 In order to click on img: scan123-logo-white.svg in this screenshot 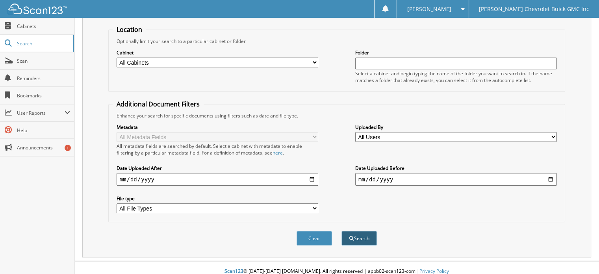, I will do `click(37, 9)`.